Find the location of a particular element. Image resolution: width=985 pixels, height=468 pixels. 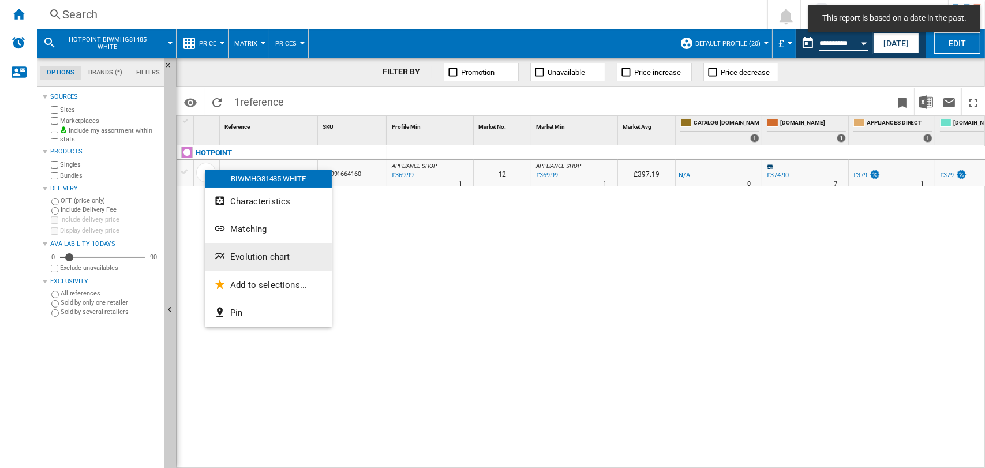

button: Matching is located at coordinates (268, 229).